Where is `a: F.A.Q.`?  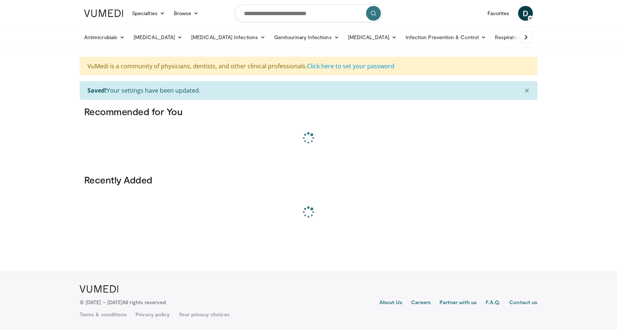
a: F.A.Q. is located at coordinates (493, 303).